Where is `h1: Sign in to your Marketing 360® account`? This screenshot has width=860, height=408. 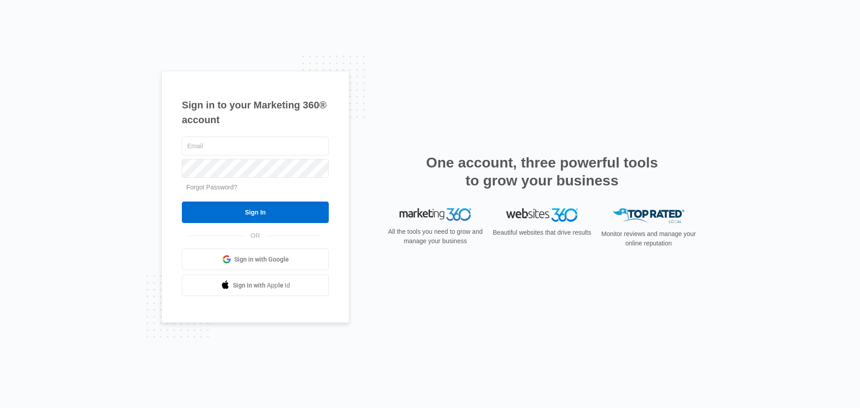 h1: Sign in to your Marketing 360® account is located at coordinates (255, 112).